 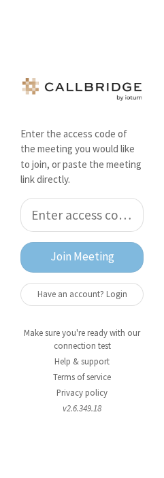 I want to click on li: v2.6.349.18, so click(x=82, y=408).